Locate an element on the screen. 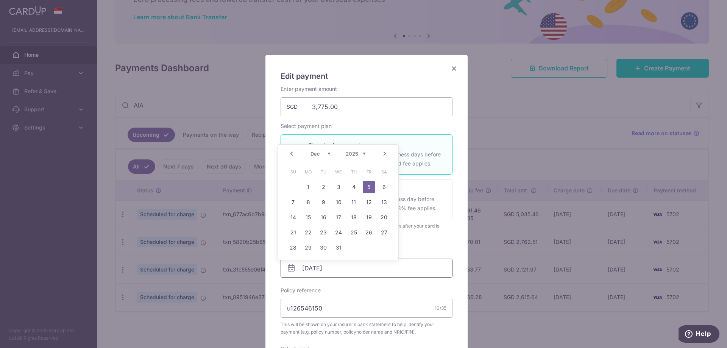  span: Thursday is located at coordinates (354, 172).